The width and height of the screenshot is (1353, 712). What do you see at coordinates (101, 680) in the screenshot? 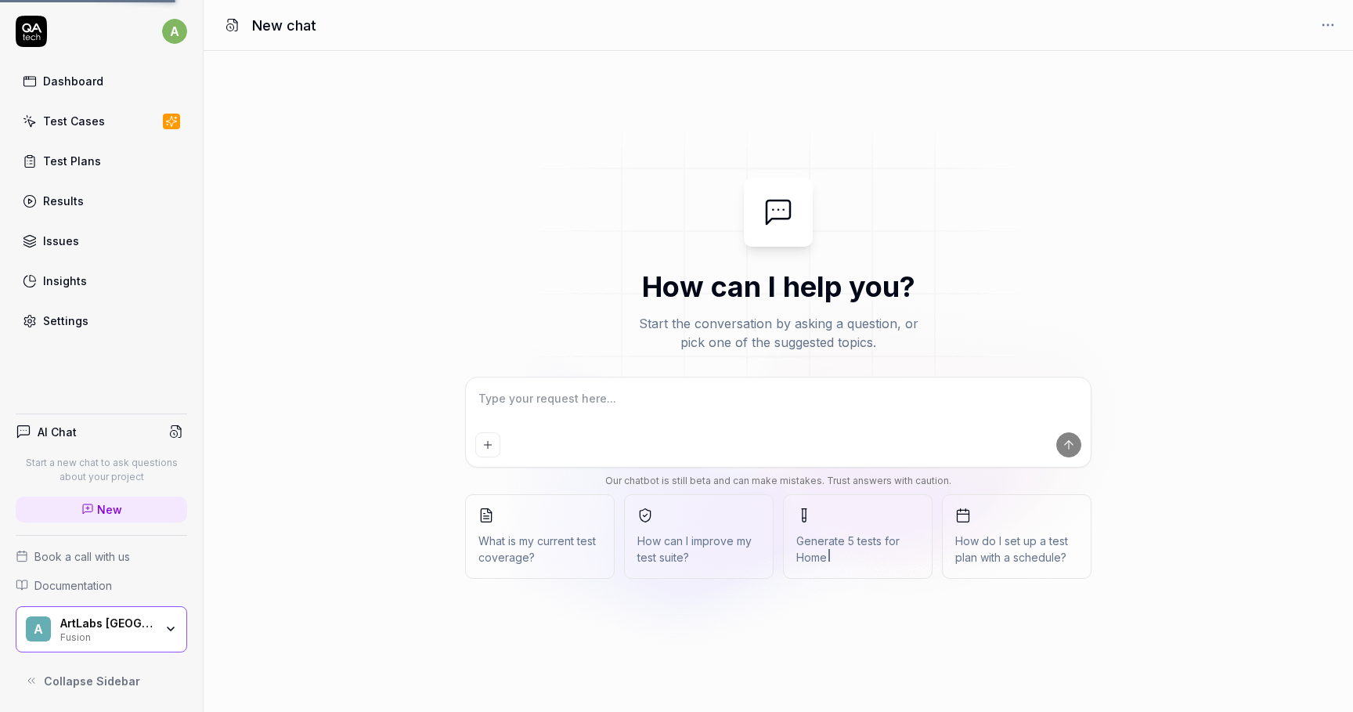
I see `button: Collapse Sidebar` at bounding box center [101, 680].